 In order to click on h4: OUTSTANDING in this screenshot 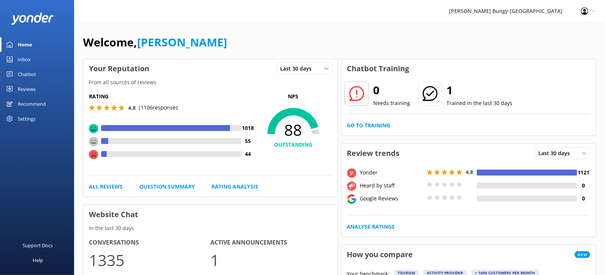, I will do `click(293, 144)`.